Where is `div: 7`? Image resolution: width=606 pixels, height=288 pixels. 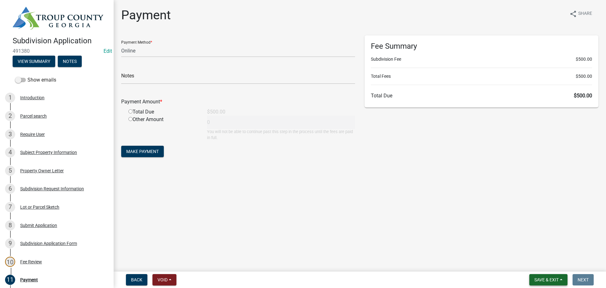 div: 7 is located at coordinates (10, 207).